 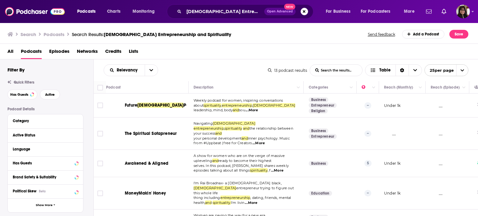 What do you see at coordinates (318, 87) in the screenshot?
I see `div: Categories` at bounding box center [318, 87].